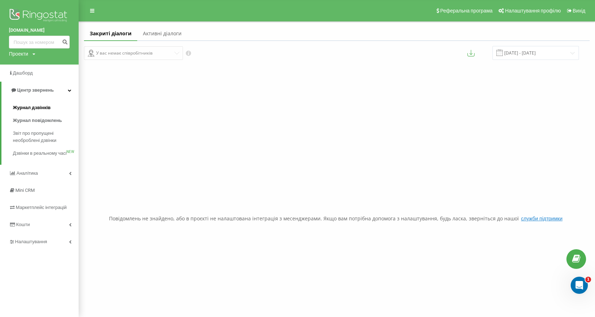 The image size is (595, 317). I want to click on span: Центр звернень, so click(35, 90).